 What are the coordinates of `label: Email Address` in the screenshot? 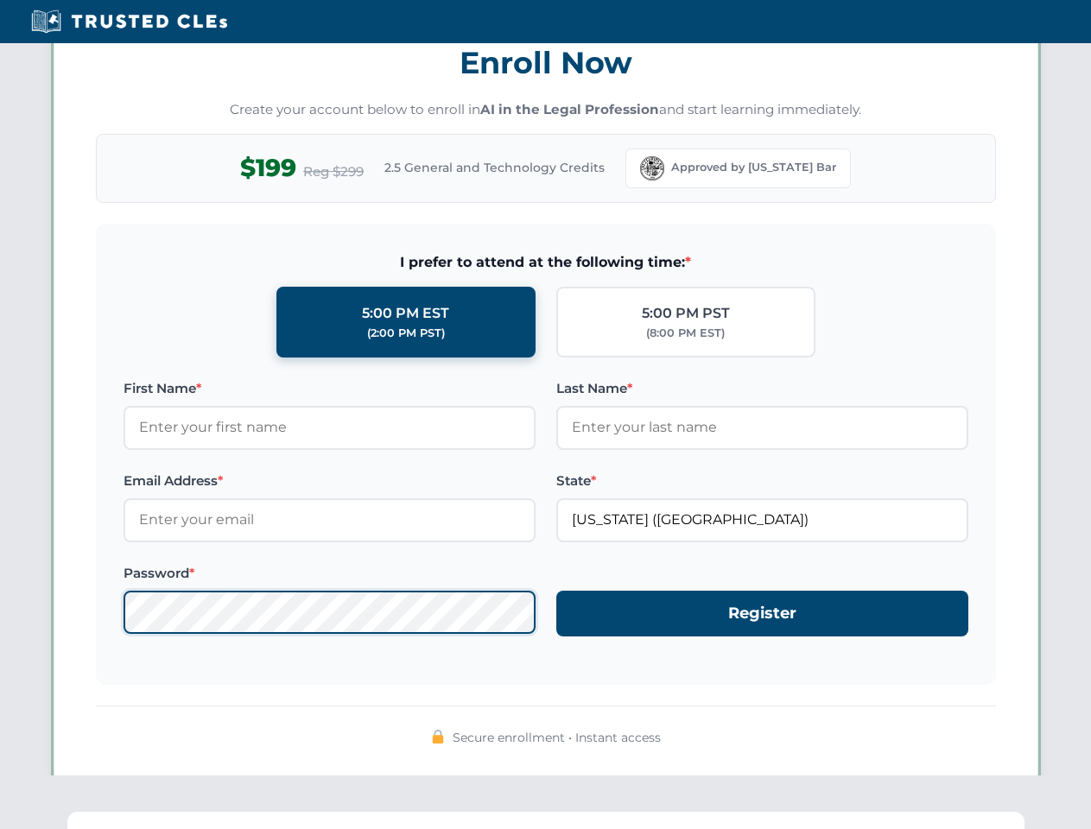 It's located at (329, 481).